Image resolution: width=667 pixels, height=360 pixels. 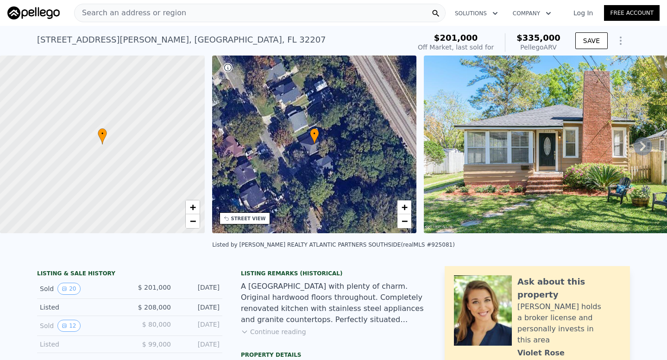 What do you see at coordinates (476, 13) in the screenshot?
I see `button: Solutions` at bounding box center [476, 13].